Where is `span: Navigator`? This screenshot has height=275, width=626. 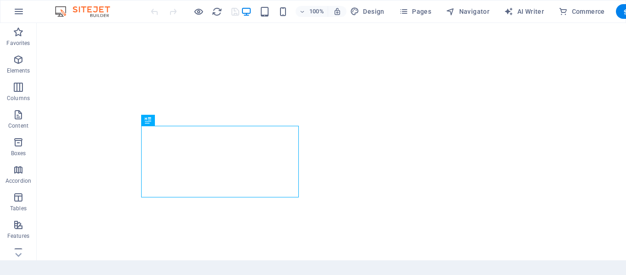
span: Navigator is located at coordinates (468, 11).